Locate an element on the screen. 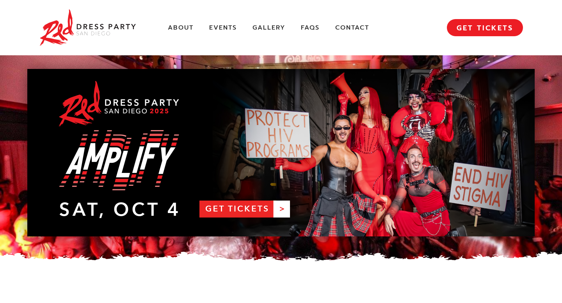 Image resolution: width=562 pixels, height=303 pixels. a: About is located at coordinates (181, 28).